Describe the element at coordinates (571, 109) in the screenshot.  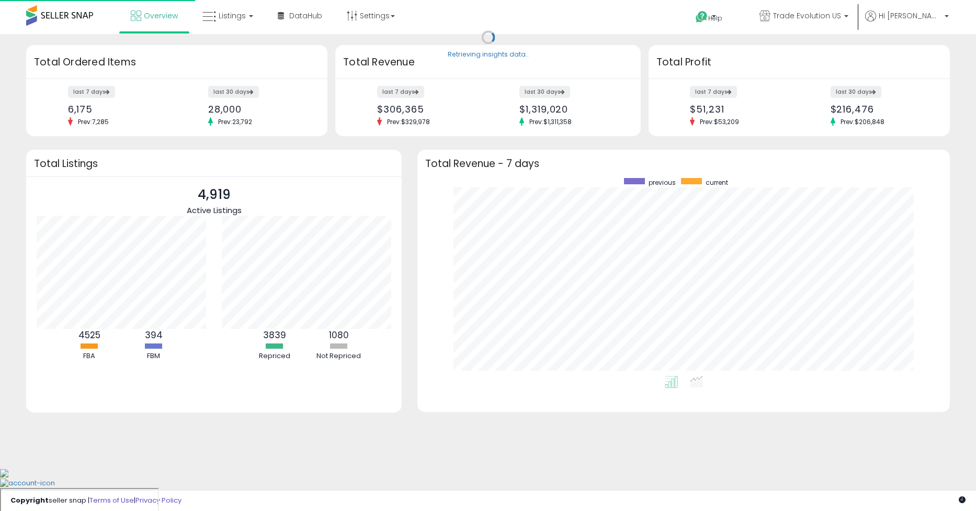
I see `div: $1,319,020` at that location.